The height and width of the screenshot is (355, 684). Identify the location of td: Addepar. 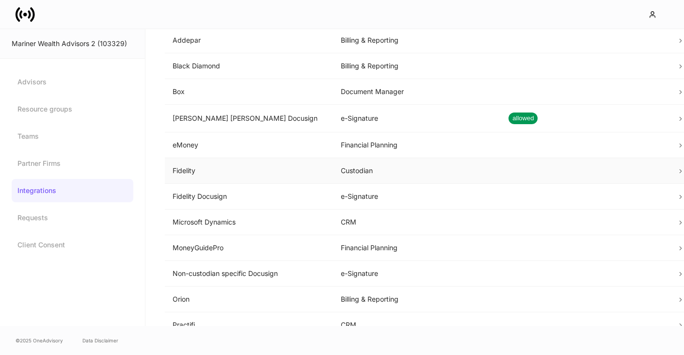
(249, 40).